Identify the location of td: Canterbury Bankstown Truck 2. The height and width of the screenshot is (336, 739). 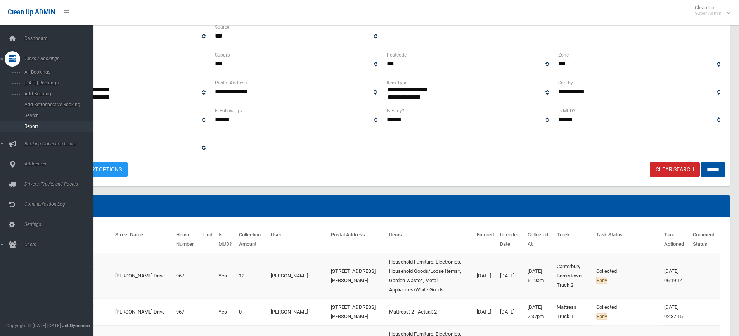
(573, 276).